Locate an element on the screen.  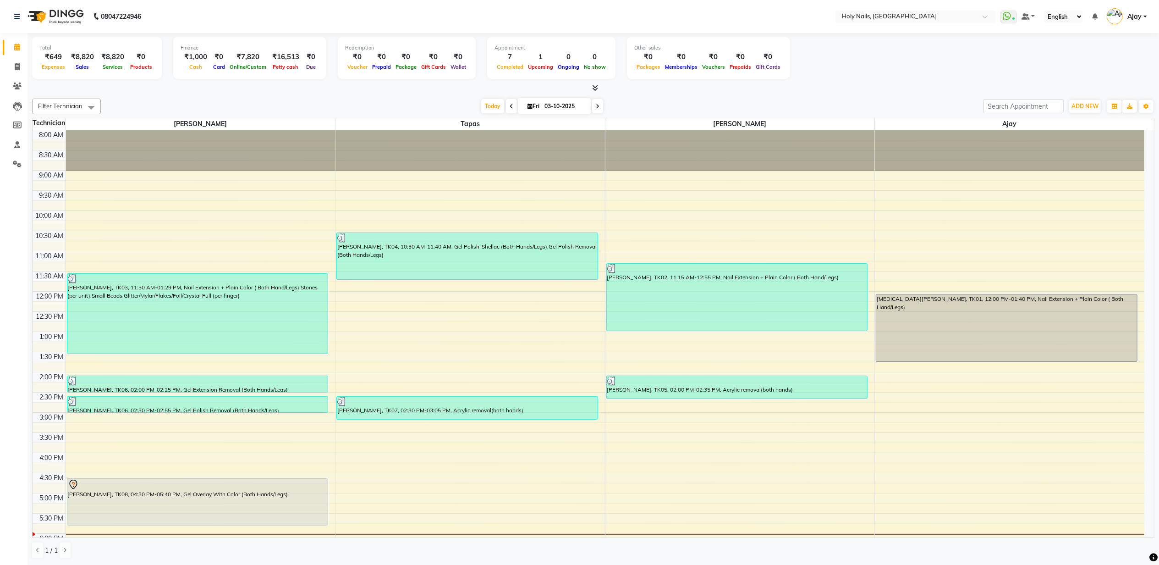
div: 9:00 AM is located at coordinates (51, 175).